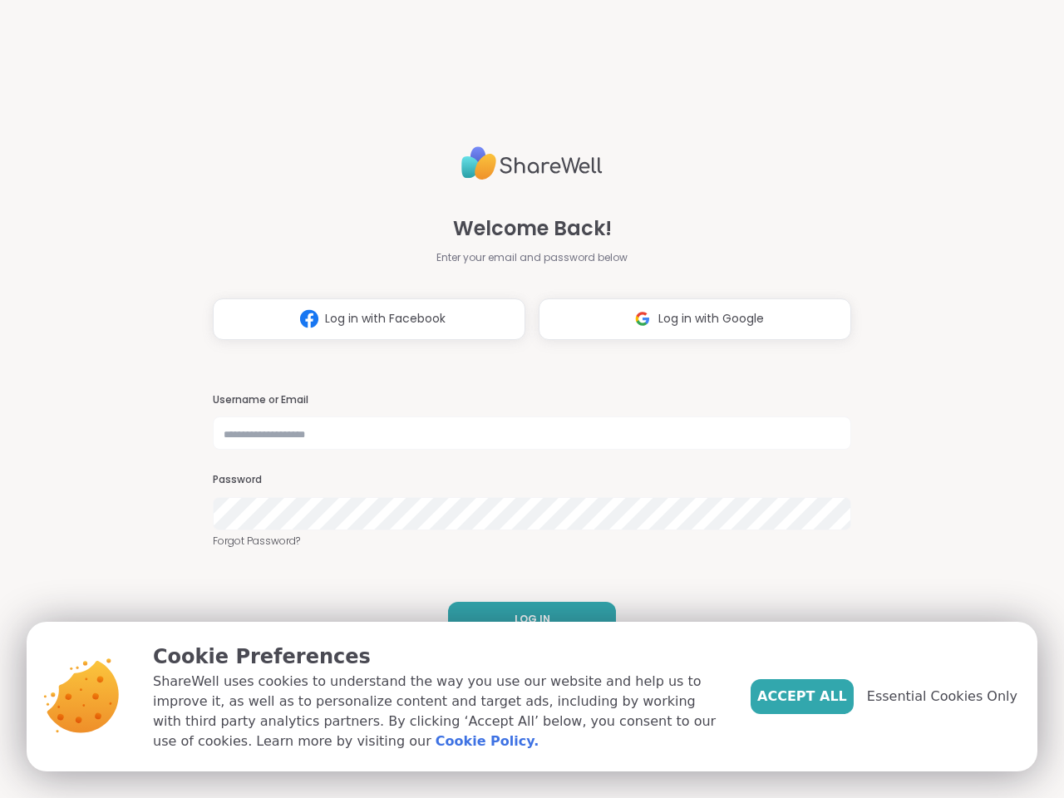 This screenshot has width=1064, height=798. What do you see at coordinates (438, 657) in the screenshot?
I see `p: Cookie Preferences` at bounding box center [438, 657].